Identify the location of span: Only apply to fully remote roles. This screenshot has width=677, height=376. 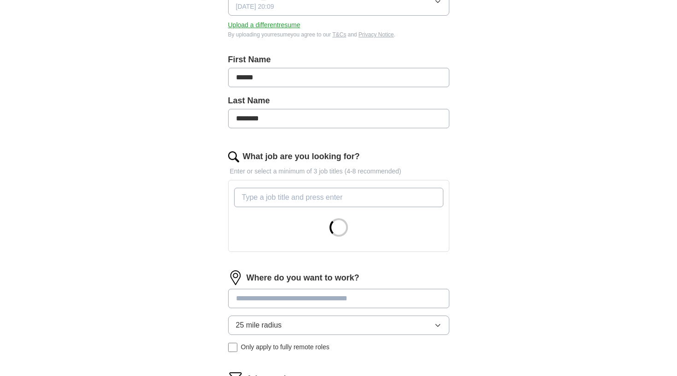
(285, 347).